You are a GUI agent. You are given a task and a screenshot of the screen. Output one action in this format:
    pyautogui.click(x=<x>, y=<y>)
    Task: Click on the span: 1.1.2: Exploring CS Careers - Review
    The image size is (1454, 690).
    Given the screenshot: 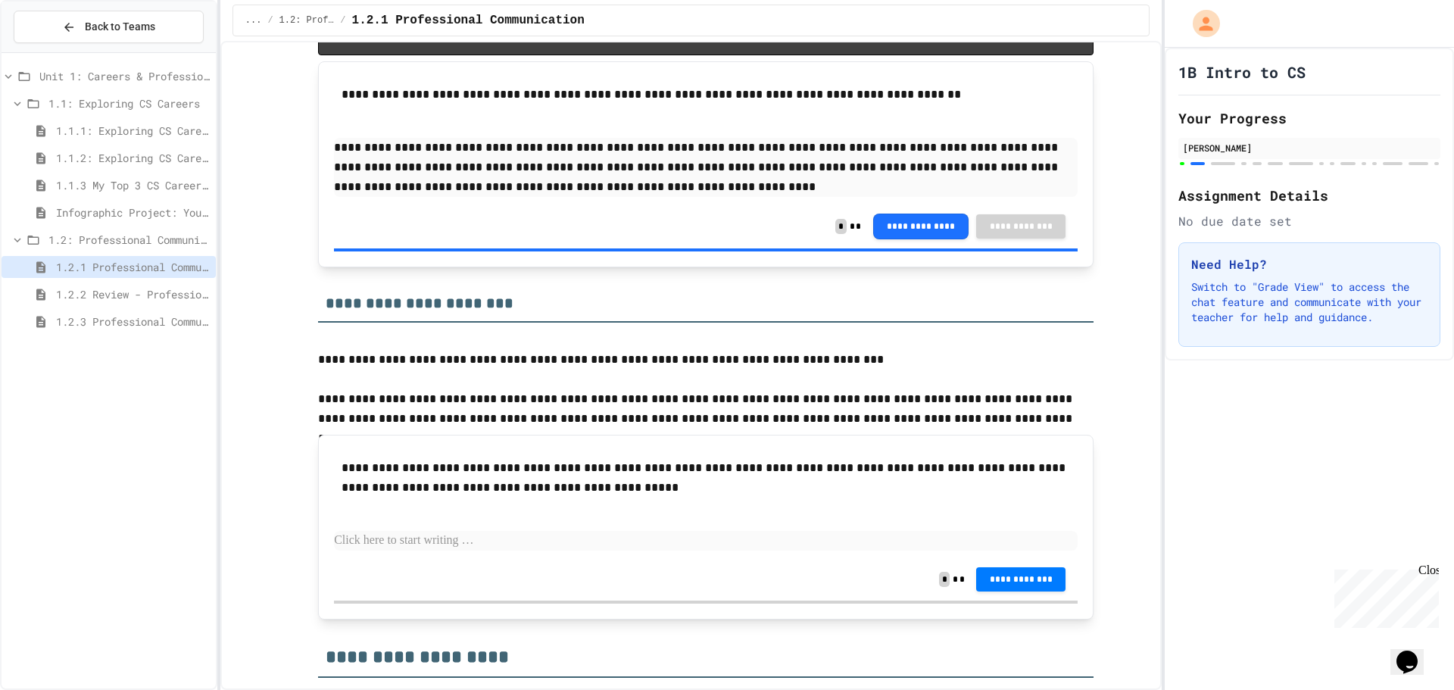 What is the action you would take?
    pyautogui.click(x=133, y=158)
    